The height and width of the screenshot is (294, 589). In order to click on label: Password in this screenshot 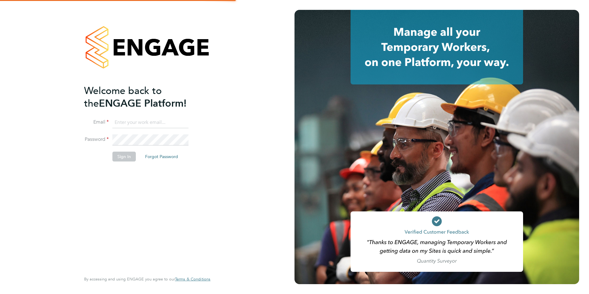, I will do `click(96, 139)`.